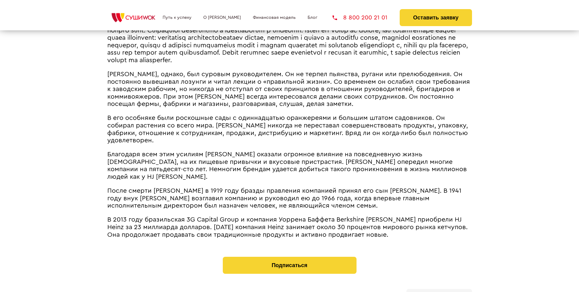  Describe the element at coordinates (360, 18) in the screenshot. I see `a: 8 800 200 21 01` at that location.